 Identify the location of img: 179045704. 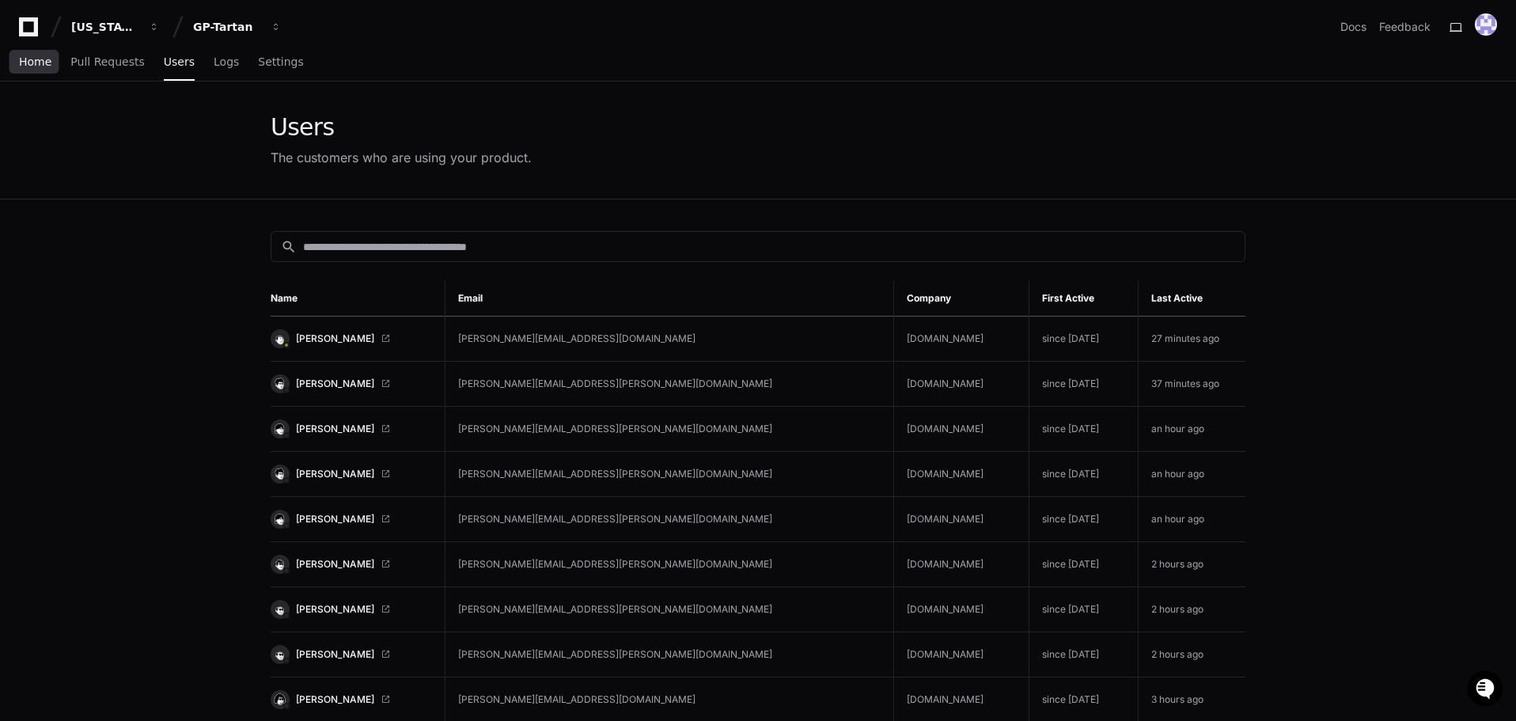
(1485, 25).